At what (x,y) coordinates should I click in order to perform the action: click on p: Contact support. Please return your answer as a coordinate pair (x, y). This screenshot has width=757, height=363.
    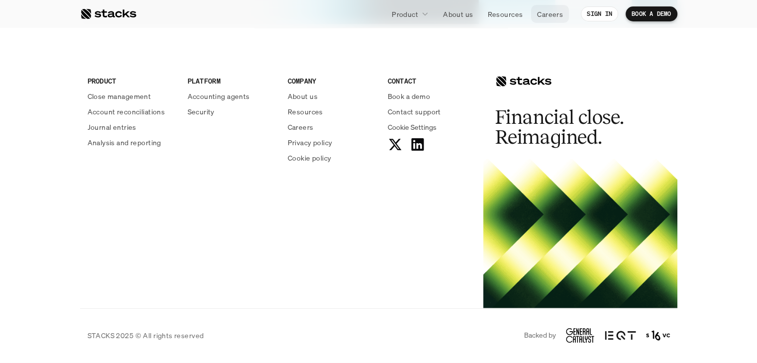
    Looking at the image, I should click on (414, 111).